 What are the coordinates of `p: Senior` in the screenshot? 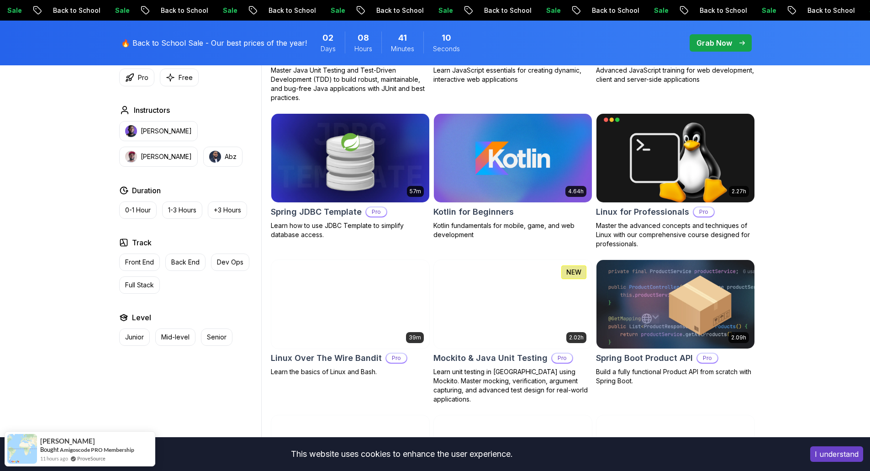 It's located at (216, 337).